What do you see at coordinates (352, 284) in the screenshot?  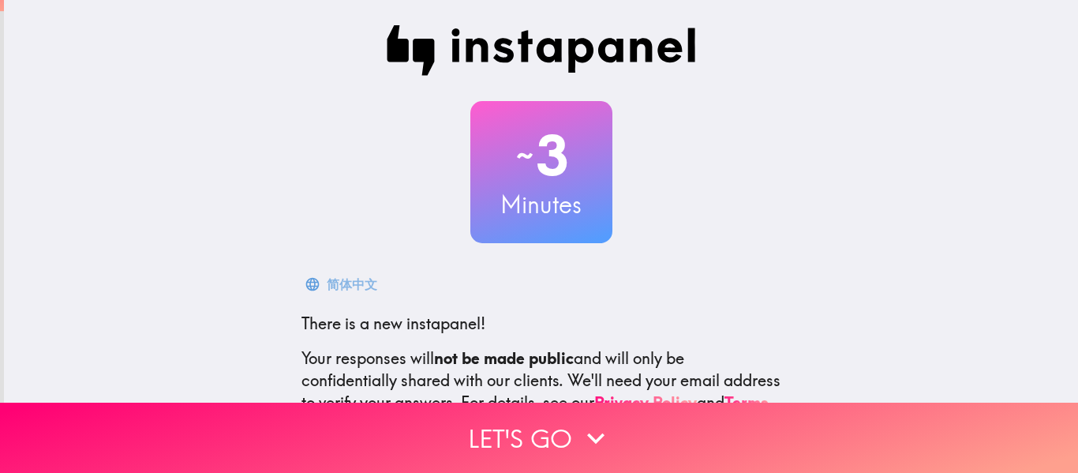 I see `div: 简体中文` at bounding box center [352, 284].